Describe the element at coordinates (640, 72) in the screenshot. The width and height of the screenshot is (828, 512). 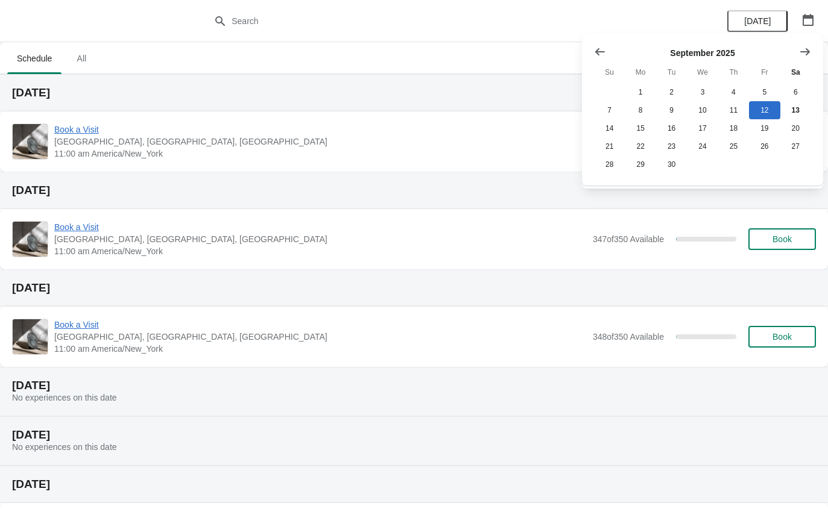
I see `th: Monday` at that location.